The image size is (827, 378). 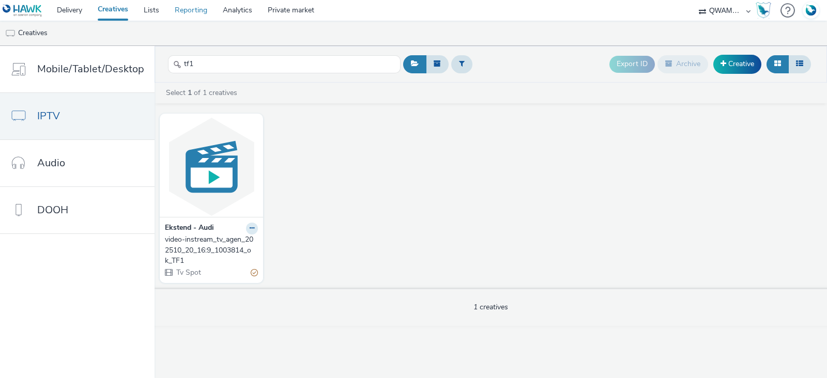 I want to click on span: 1 creatives, so click(x=491, y=307).